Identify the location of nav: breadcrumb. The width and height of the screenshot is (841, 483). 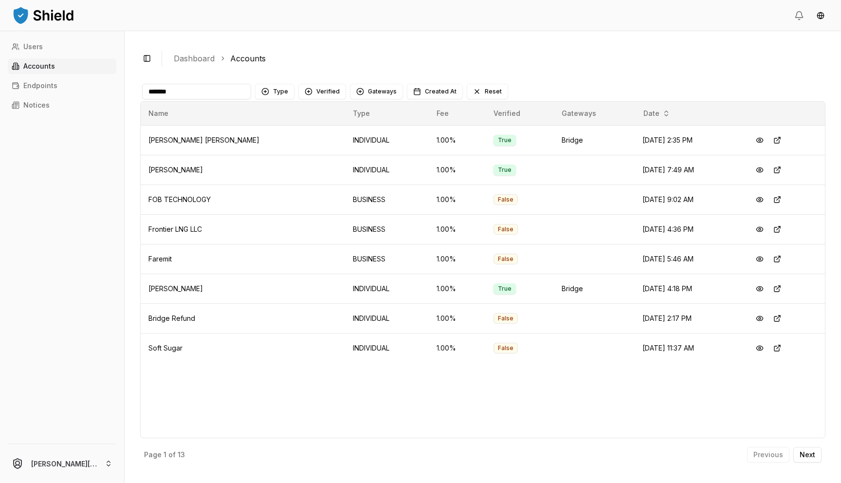
(495, 58).